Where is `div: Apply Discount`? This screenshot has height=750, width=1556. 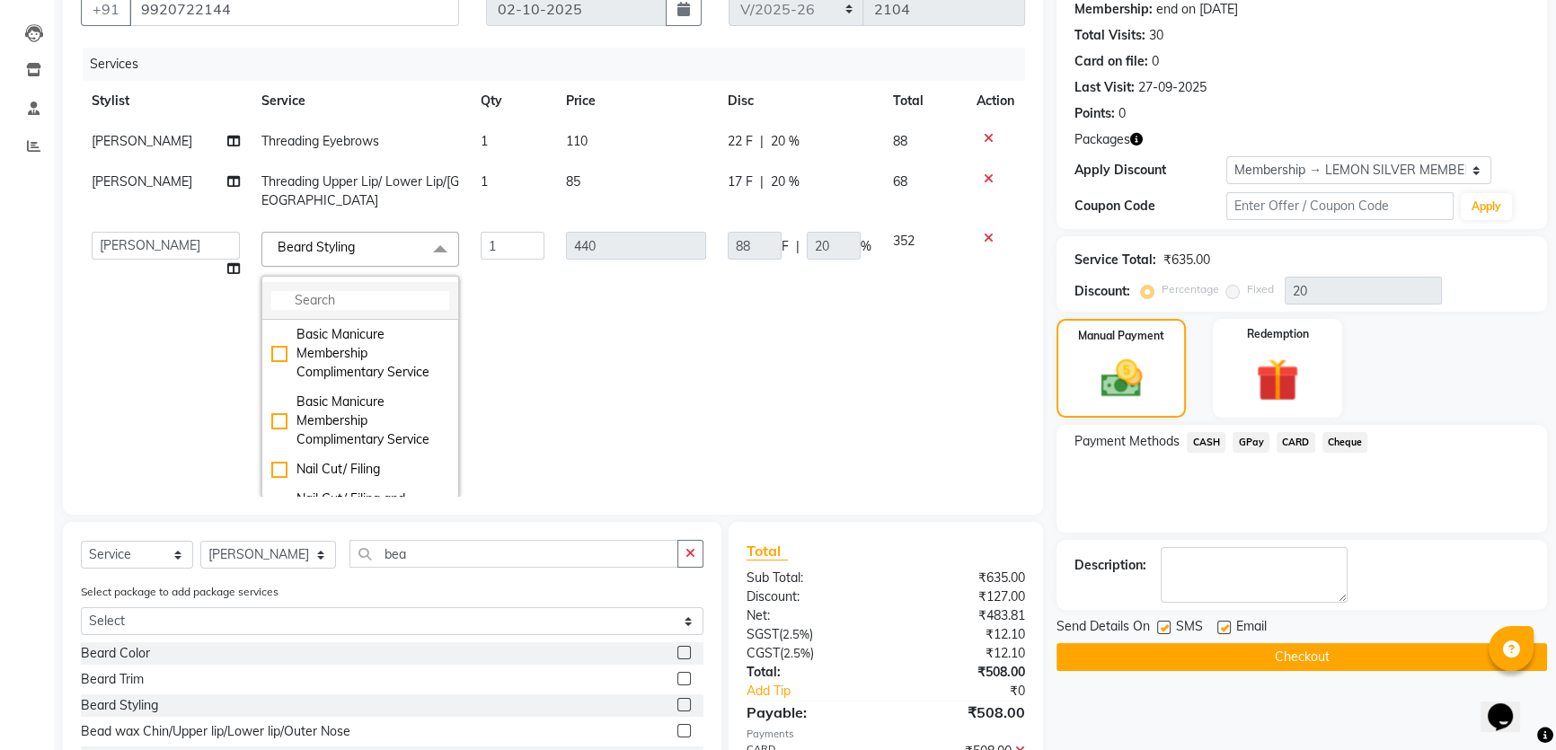
div: Apply Discount is located at coordinates (1150, 170).